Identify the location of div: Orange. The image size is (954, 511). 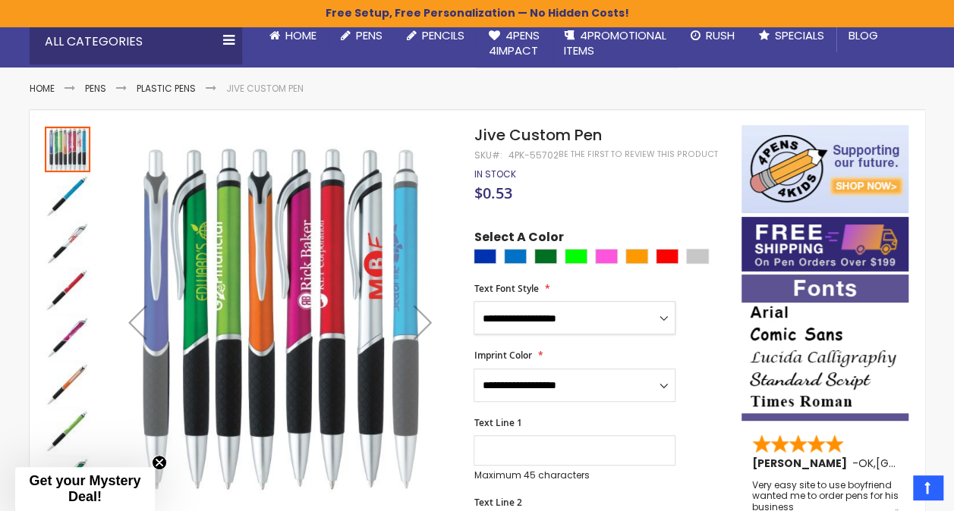
(637, 256).